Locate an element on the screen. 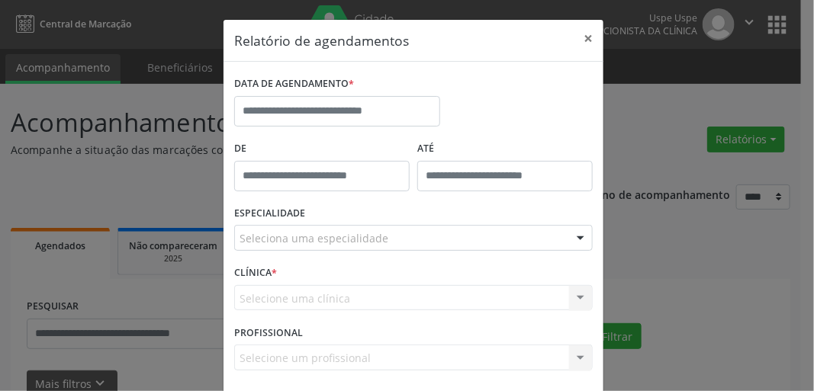 This screenshot has height=391, width=814. label: ATÉ is located at coordinates (505, 149).